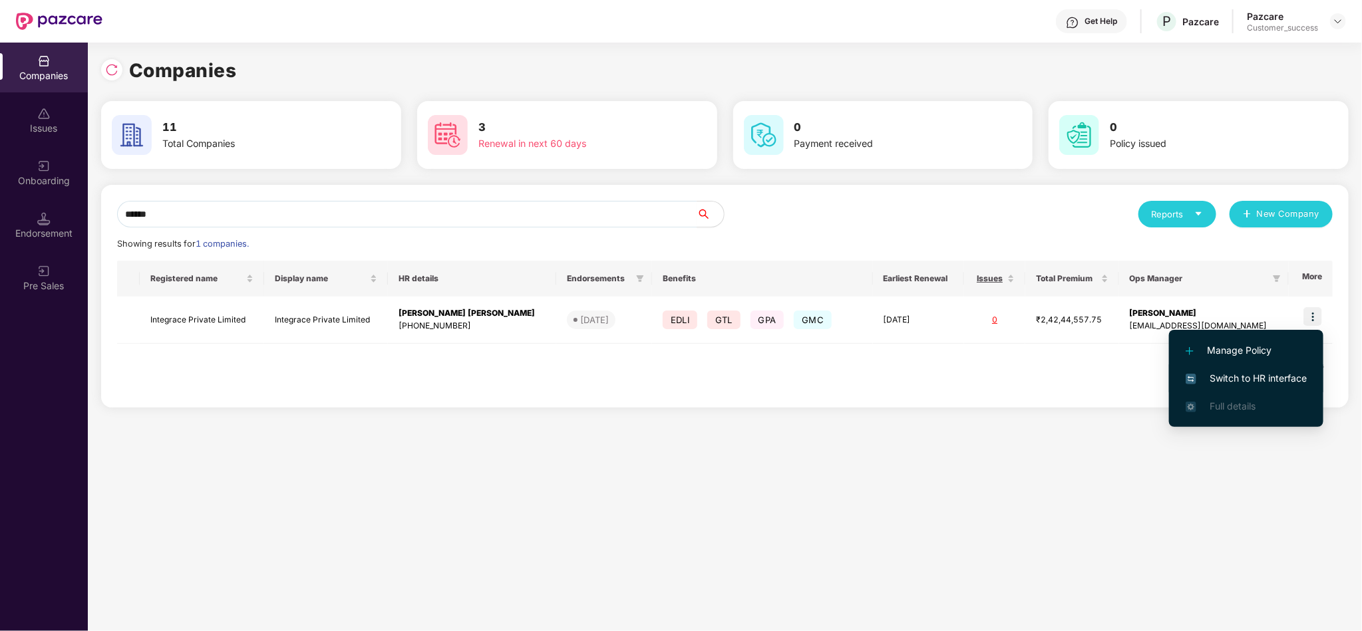 The width and height of the screenshot is (1362, 631). Describe the element at coordinates (1191, 407) in the screenshot. I see `img: svg+xml;base64,PHN2ZyB4bWxucz0iaHR0cDovL3d3dy53My5vcmcvMjAwMC9zdmciIHdpZHRoPSIxNi4zNjMiIGhlaWdodD...` at that location.